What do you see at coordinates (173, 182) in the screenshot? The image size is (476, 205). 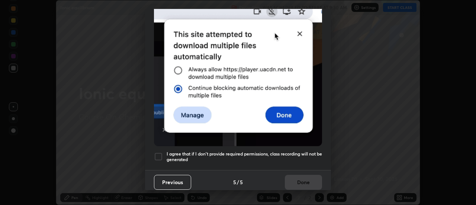 I see `button: Previous` at bounding box center [173, 182].